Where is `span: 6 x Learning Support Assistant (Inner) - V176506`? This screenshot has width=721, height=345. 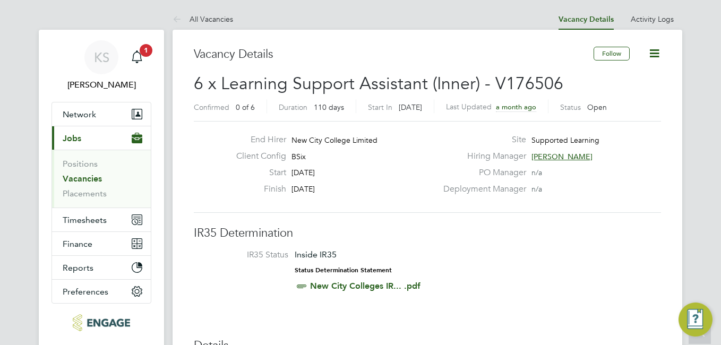
span: 6 x Learning Support Assistant (Inner) - V176506 is located at coordinates (379, 83).